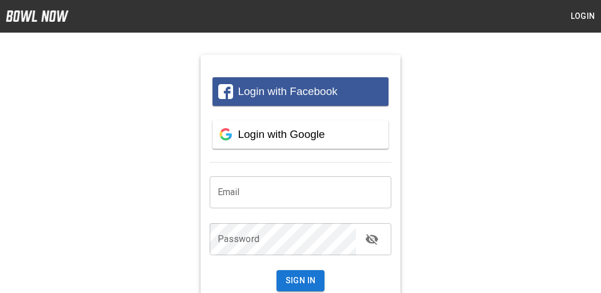  Describe the element at coordinates (281, 134) in the screenshot. I see `span: Login with Google` at that location.